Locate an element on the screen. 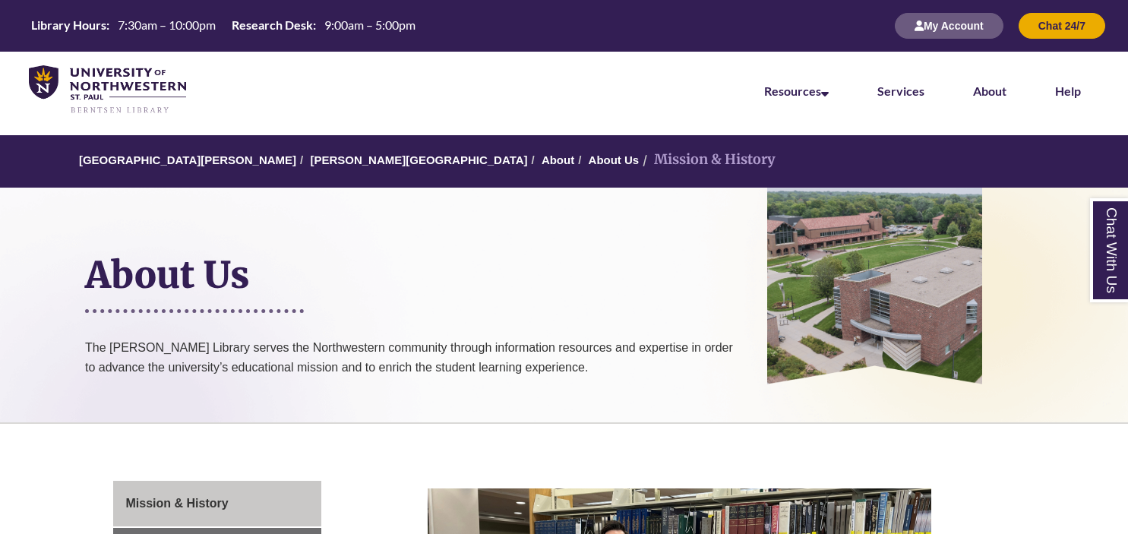 This screenshot has height=534, width=1128. span: Mission & History is located at coordinates (177, 503).